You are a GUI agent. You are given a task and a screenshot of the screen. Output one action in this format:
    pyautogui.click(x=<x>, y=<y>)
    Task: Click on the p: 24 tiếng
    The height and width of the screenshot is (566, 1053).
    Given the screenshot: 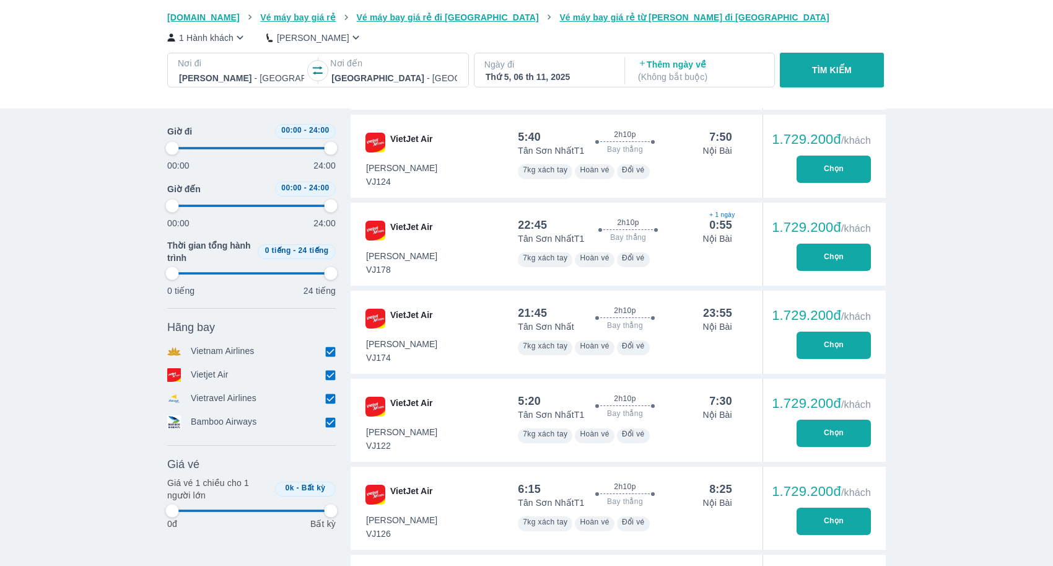 What is the action you would take?
    pyautogui.click(x=320, y=291)
    